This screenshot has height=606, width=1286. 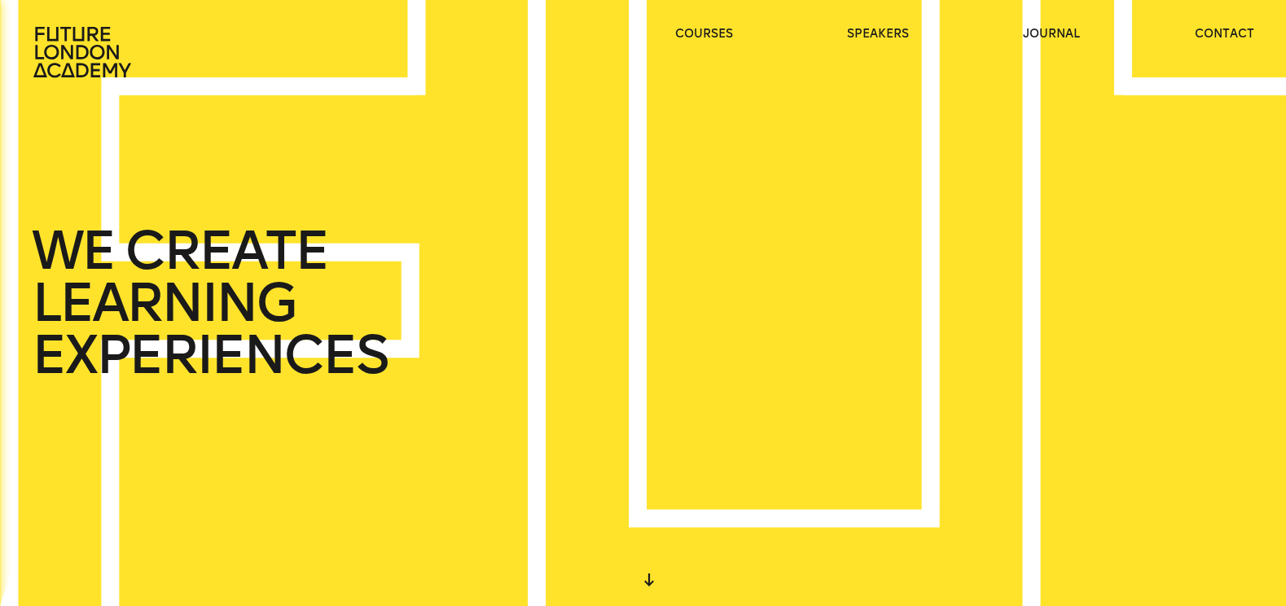 I want to click on span: LEARNING, so click(x=164, y=303).